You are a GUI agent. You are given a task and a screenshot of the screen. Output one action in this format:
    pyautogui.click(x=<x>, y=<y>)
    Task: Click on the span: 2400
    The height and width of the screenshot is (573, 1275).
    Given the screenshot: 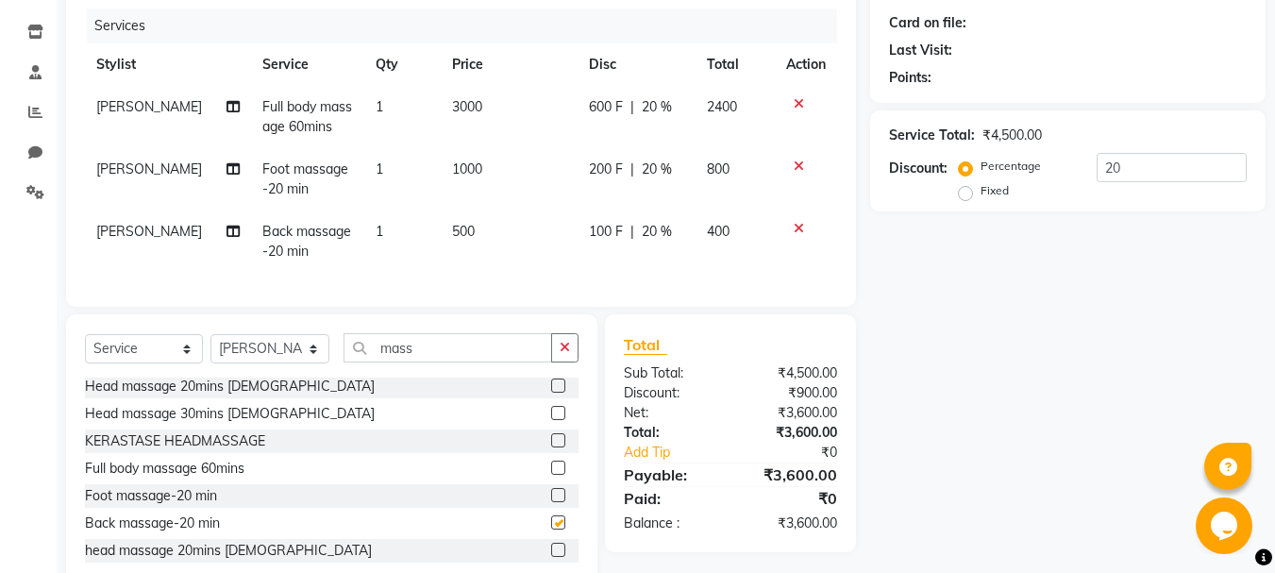 What is the action you would take?
    pyautogui.click(x=722, y=107)
    